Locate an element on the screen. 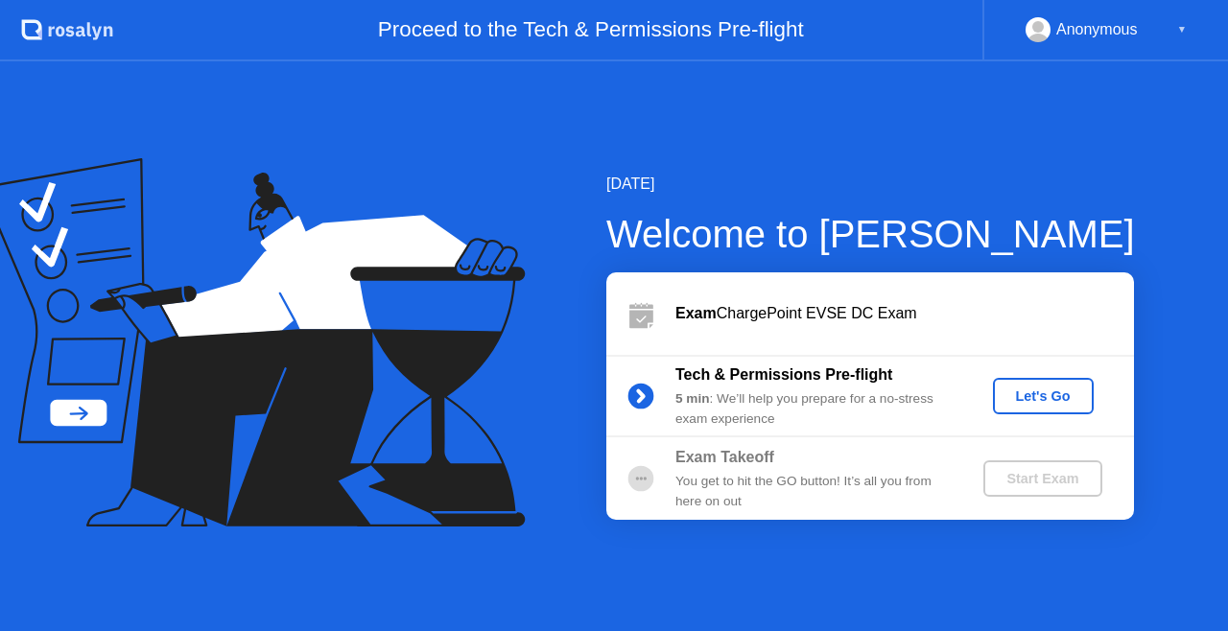 Image resolution: width=1228 pixels, height=631 pixels. b: Exam Takeoff is located at coordinates (724, 457).